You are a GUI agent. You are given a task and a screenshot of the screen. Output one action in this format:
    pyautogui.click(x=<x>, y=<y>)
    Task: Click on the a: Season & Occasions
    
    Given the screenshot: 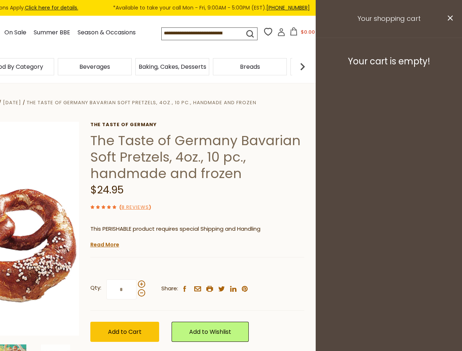 What is the action you would take?
    pyautogui.click(x=106, y=33)
    